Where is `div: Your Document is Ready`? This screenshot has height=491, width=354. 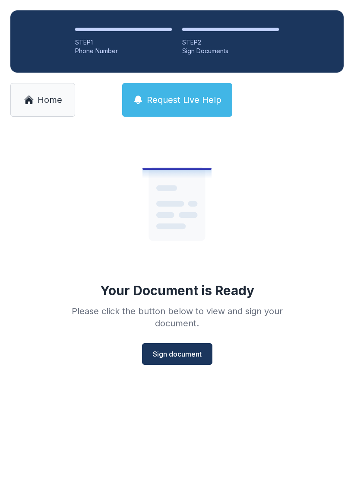
div: Your Document is Ready is located at coordinates (177, 290).